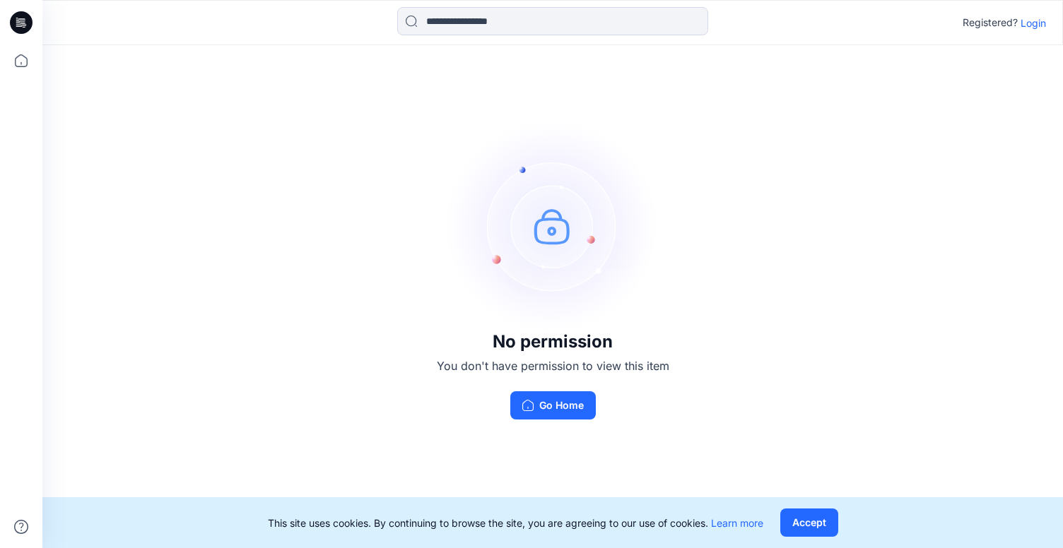  What do you see at coordinates (990, 23) in the screenshot?
I see `p: Registered?` at bounding box center [990, 23].